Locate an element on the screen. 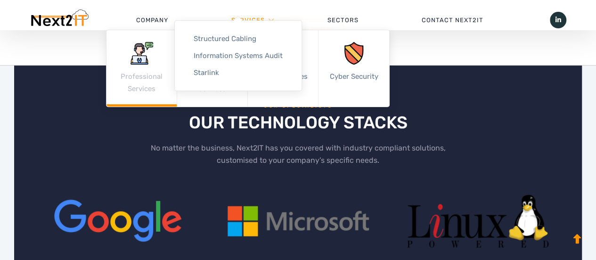 The width and height of the screenshot is (596, 260). span: No matter the business, Next2IT has you covered with industry compliant solutions, customised to ... is located at coordinates (298, 154).